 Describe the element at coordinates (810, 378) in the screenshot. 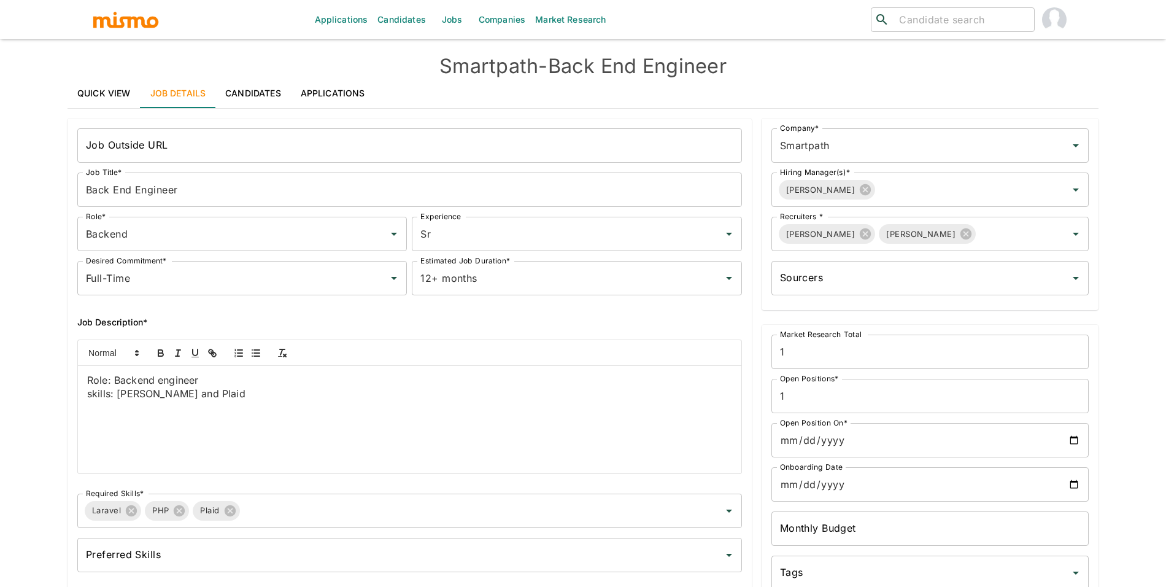

I see `label: Open Positions*` at that location.